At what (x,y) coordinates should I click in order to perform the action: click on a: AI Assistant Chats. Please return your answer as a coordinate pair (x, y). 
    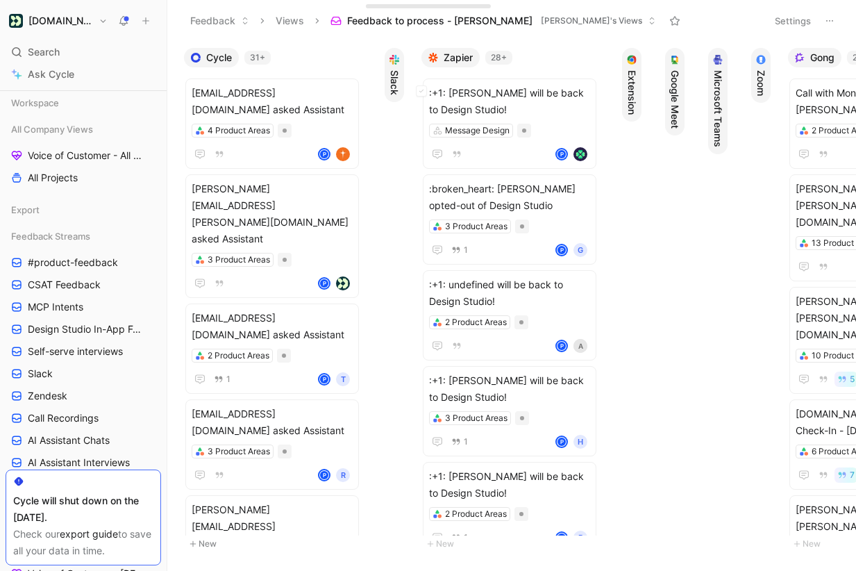
    Looking at the image, I should click on (83, 440).